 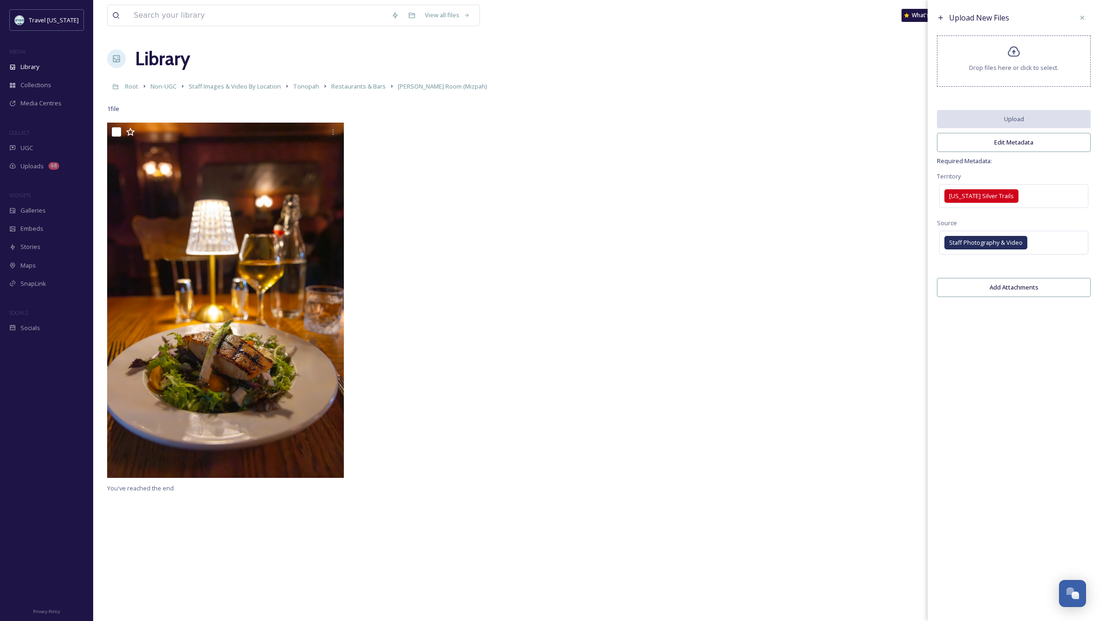 What do you see at coordinates (925, 15) in the screenshot?
I see `a: What's New` at bounding box center [925, 15].